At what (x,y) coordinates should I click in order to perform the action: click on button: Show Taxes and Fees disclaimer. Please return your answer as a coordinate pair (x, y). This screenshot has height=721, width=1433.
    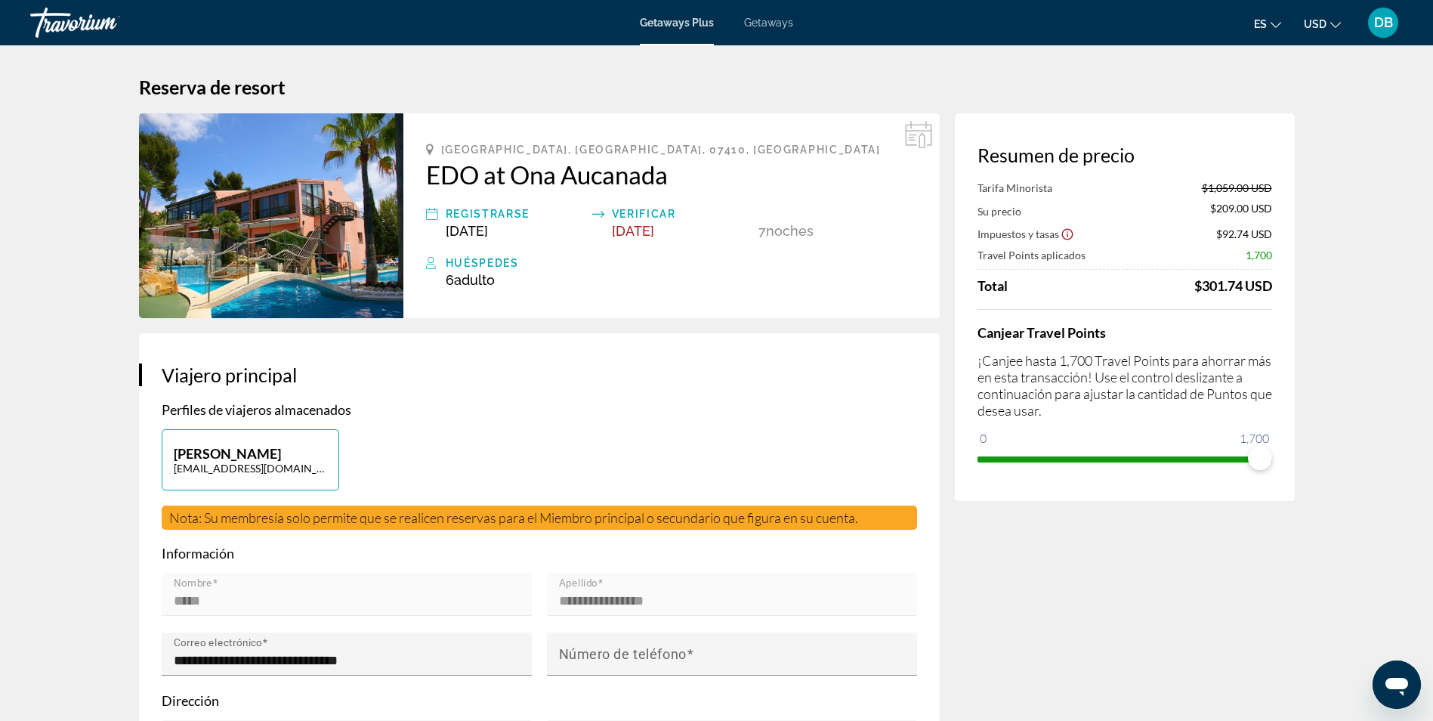
    Looking at the image, I should click on (1068, 233).